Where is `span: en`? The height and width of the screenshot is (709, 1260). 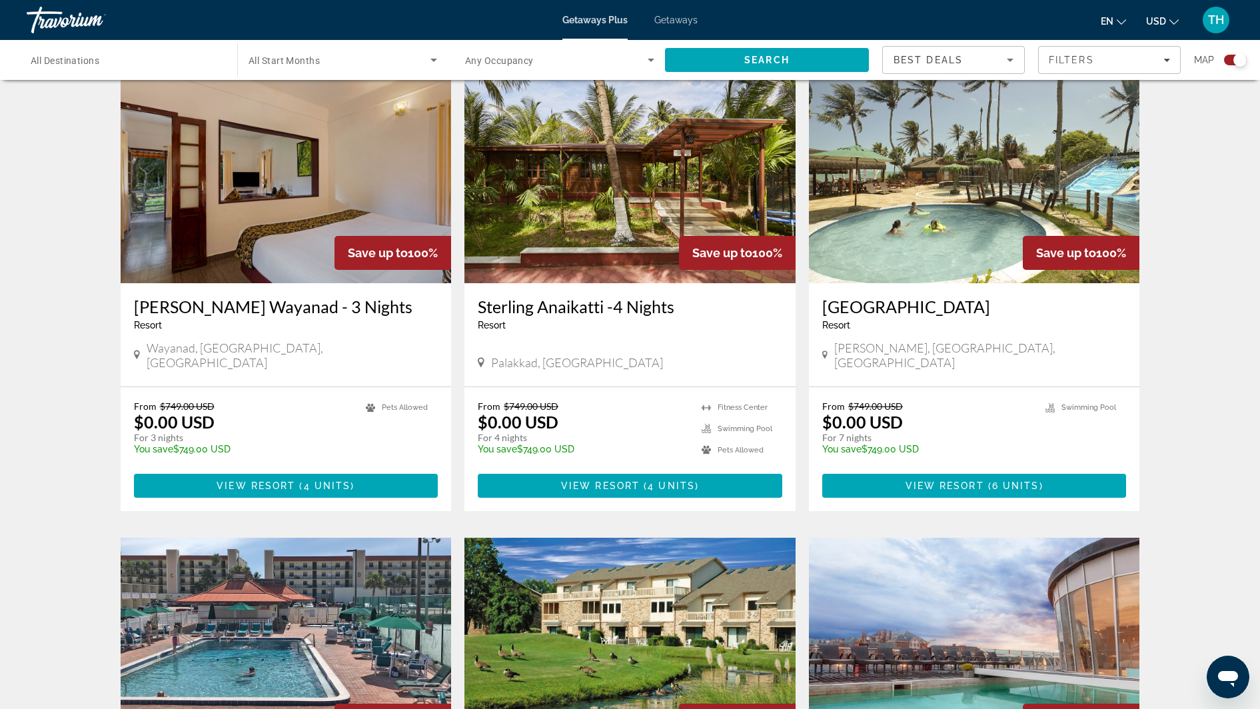
span: en is located at coordinates (1107, 21).